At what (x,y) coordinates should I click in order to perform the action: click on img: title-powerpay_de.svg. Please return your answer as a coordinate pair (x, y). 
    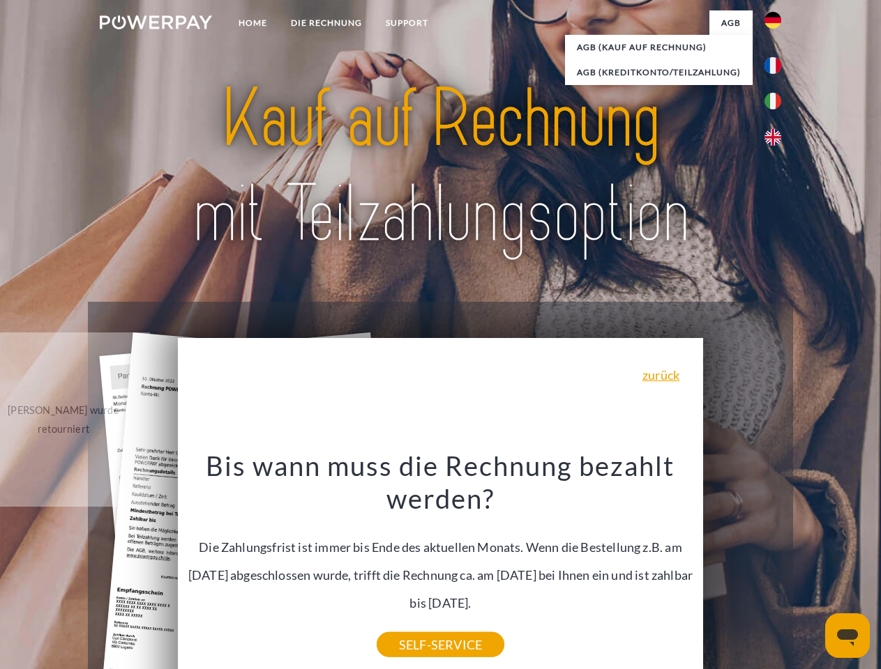
    Looking at the image, I should click on (440, 167).